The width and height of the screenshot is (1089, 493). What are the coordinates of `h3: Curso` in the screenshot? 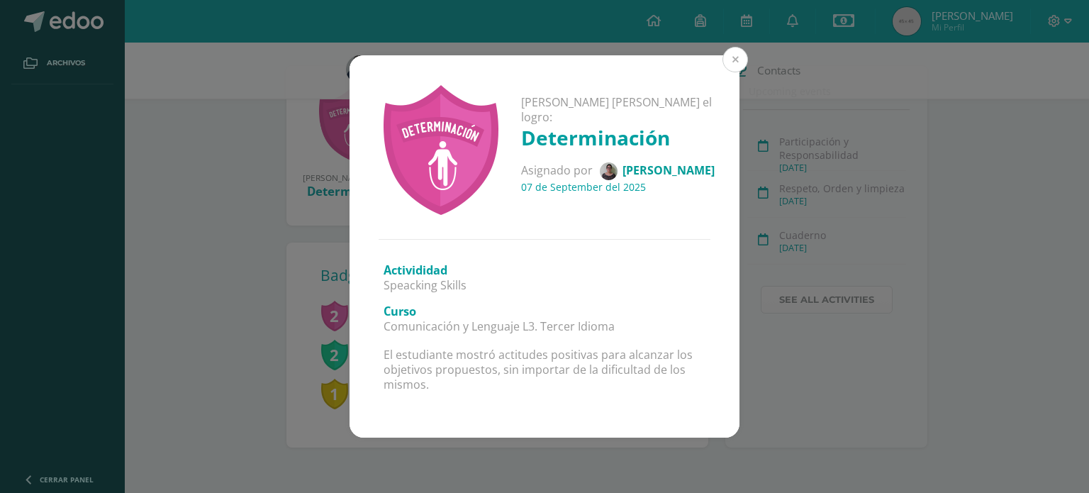 It's located at (545, 311).